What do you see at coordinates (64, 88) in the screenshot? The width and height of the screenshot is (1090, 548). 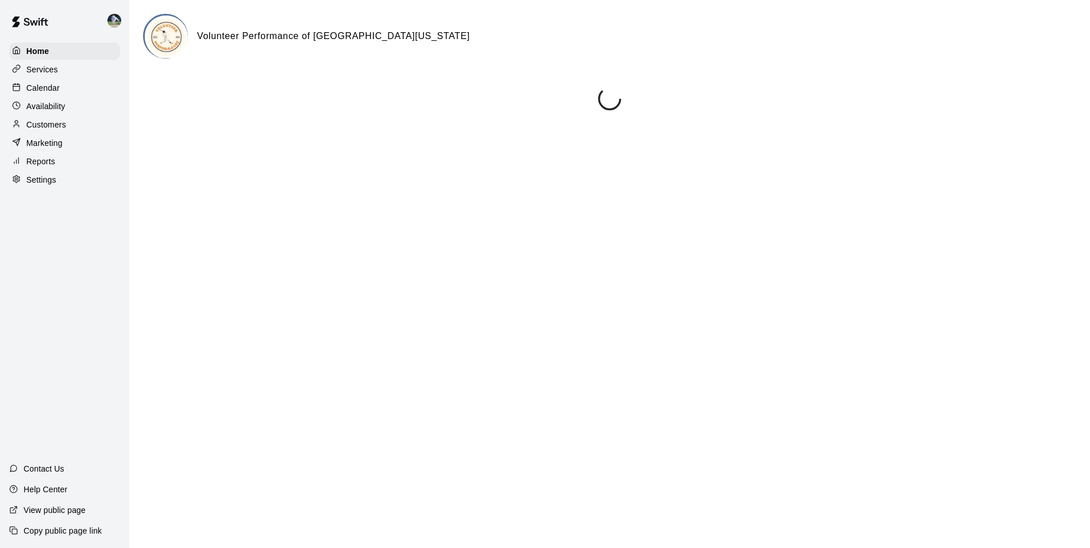 I see `a: Calendar` at bounding box center [64, 88].